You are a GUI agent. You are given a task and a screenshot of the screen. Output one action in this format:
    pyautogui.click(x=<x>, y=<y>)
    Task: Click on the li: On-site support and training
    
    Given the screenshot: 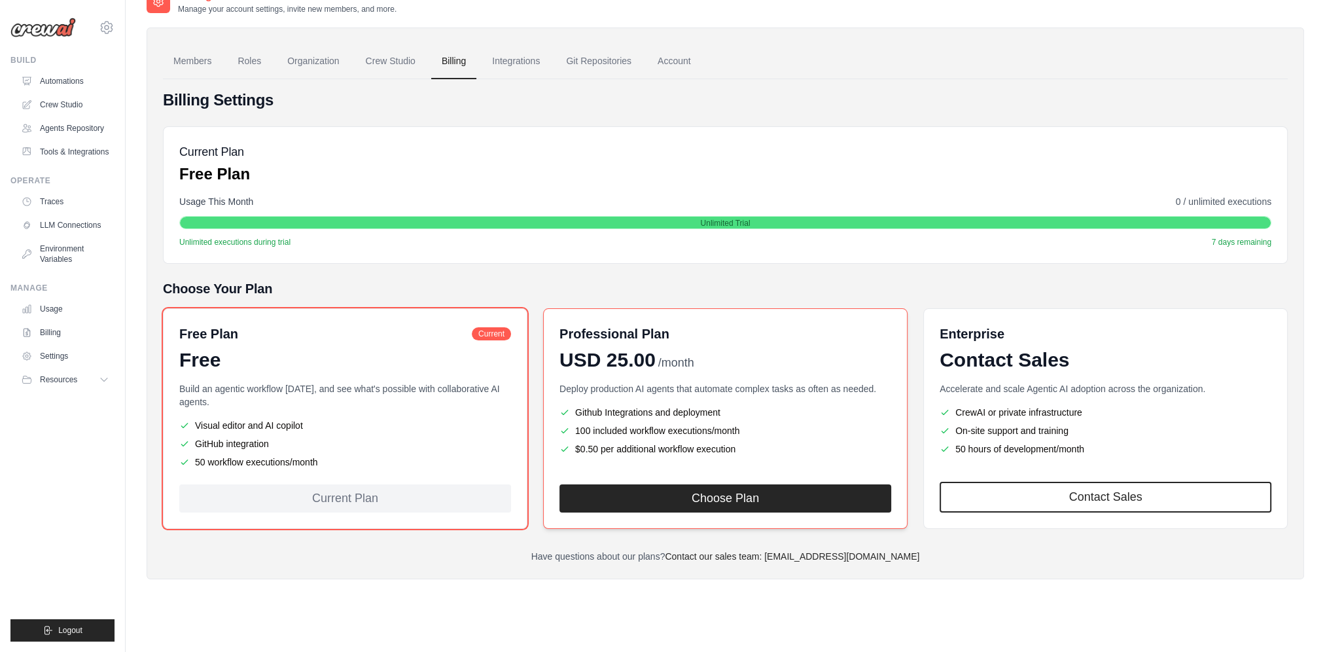 What is the action you would take?
    pyautogui.click(x=1105, y=431)
    